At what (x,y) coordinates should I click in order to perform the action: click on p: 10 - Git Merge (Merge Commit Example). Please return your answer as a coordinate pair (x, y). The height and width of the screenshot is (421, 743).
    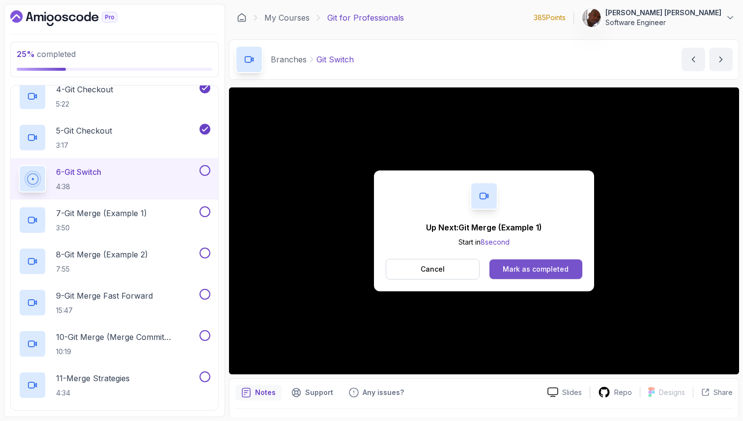
    Looking at the image, I should click on (127, 337).